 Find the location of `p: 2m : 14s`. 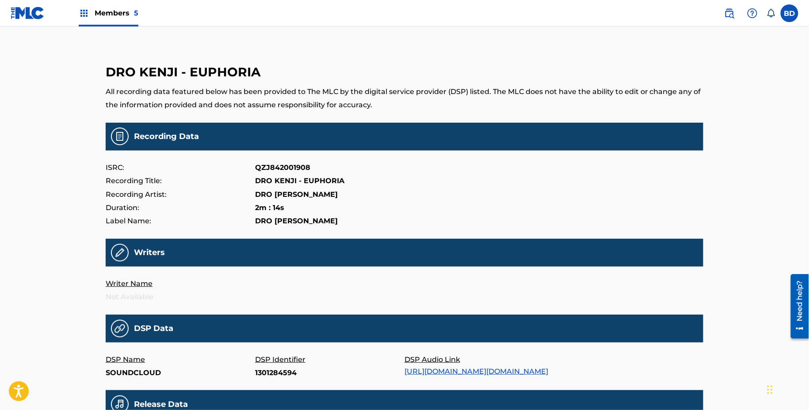

p: 2m : 14s is located at coordinates (270, 208).